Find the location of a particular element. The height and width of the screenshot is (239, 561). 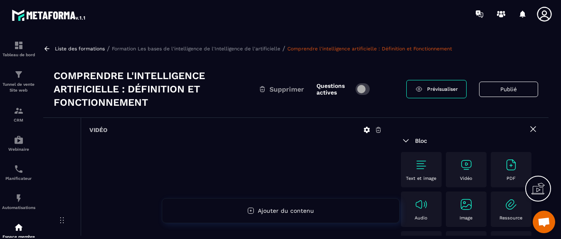

span: Ajouter du contenu is located at coordinates (285, 210).